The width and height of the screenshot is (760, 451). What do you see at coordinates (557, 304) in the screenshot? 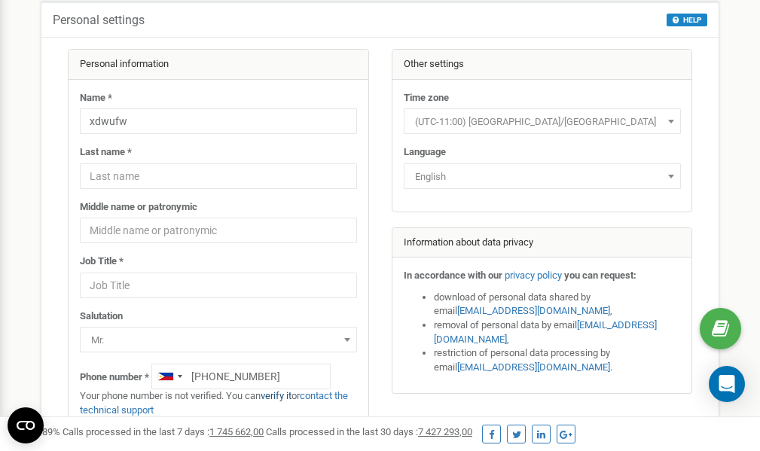
I see `li: download of personal data shared by email ,` at bounding box center [557, 304].